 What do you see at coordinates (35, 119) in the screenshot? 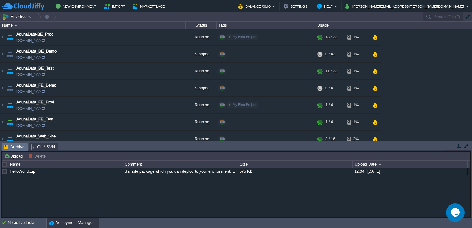
I see `span: AdunaData_FE_Test` at bounding box center [35, 119].